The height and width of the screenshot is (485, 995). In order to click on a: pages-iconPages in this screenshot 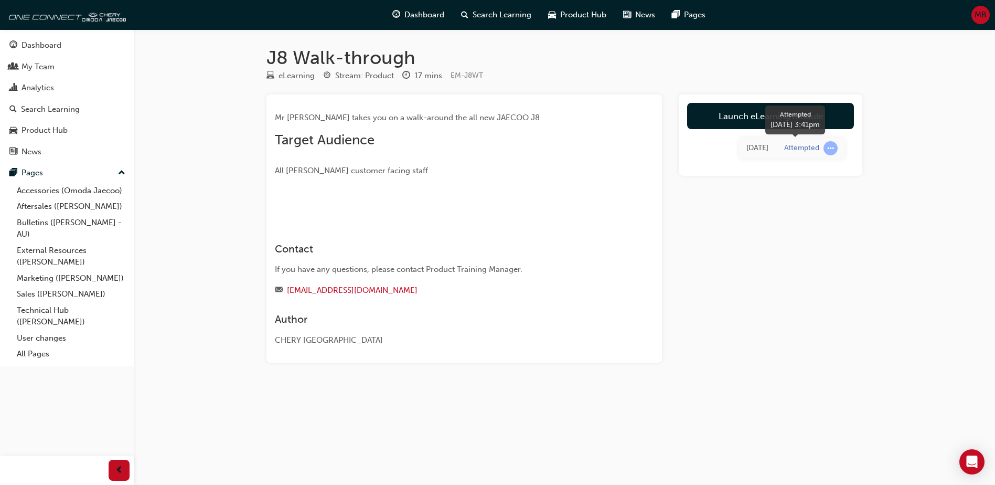, I will do `click(689, 15)`.